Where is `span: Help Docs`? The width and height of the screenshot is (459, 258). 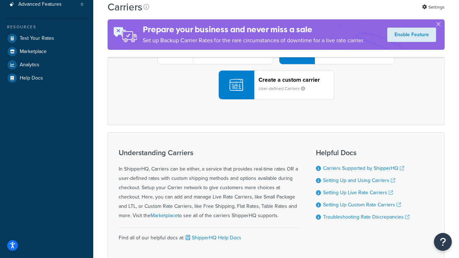
span: Help Docs is located at coordinates (31, 78).